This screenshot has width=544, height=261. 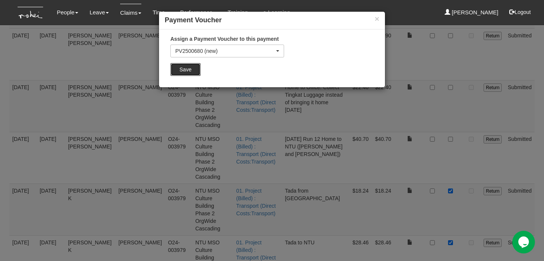 I want to click on button: PV2500680 (new), so click(x=227, y=51).